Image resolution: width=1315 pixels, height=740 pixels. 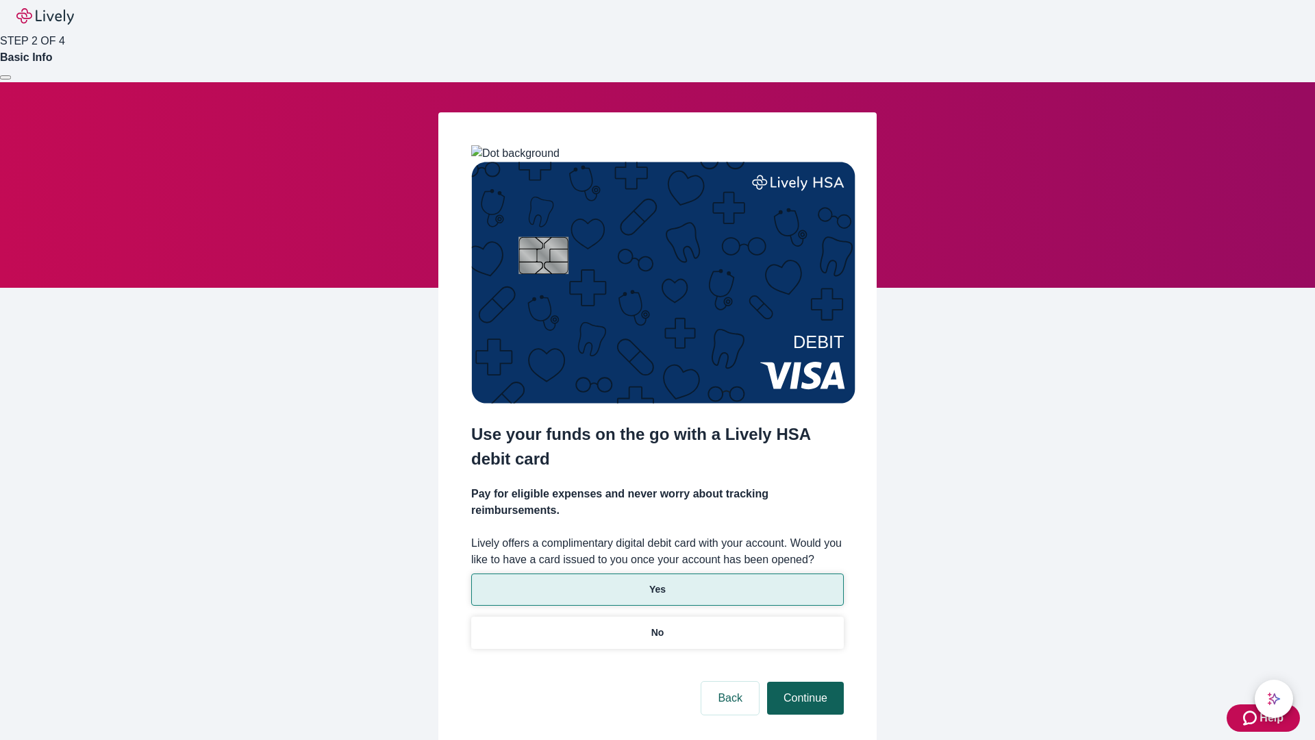 What do you see at coordinates (1271, 718) in the screenshot?
I see `span: Help` at bounding box center [1271, 718].